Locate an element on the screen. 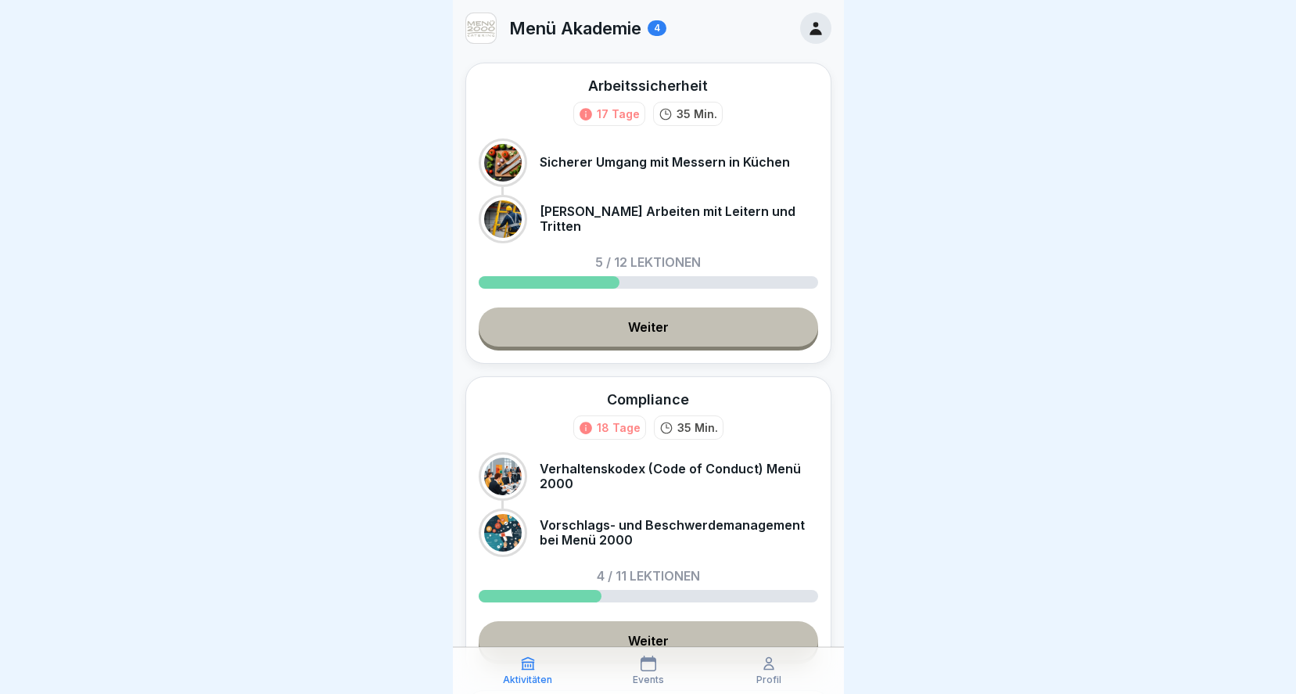  img: v3gslzn6hrr8yse5yrk8o2yg.png is located at coordinates (481, 28).